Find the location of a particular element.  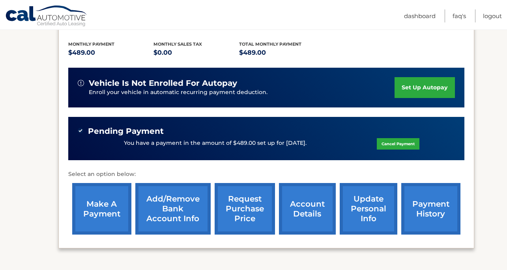

a: payment history is located at coordinates (431, 209).